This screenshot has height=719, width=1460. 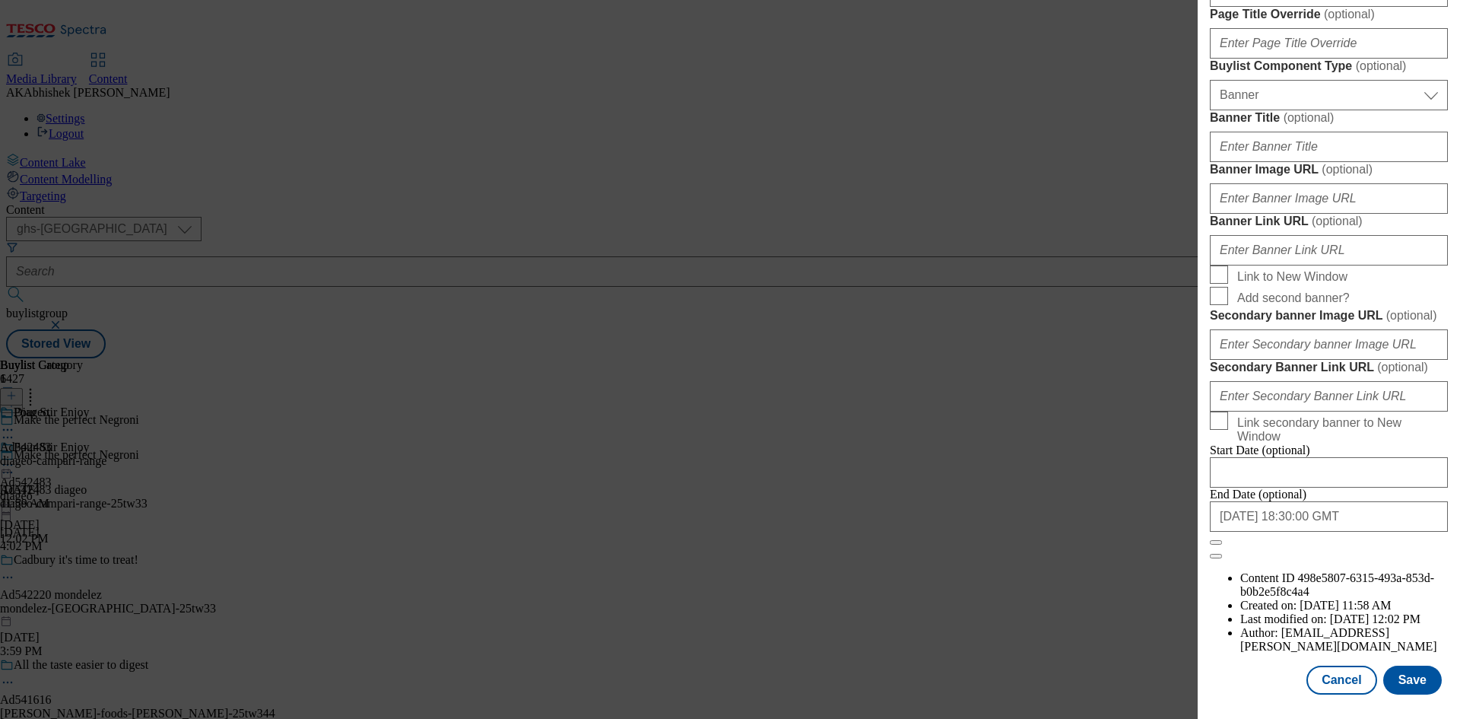 I want to click on label: Page Title Override, so click(x=1329, y=14).